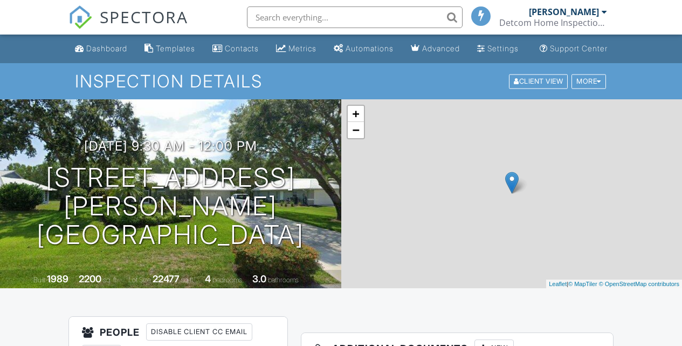 This screenshot has width=682, height=346. I want to click on div: Metrics, so click(303, 48).